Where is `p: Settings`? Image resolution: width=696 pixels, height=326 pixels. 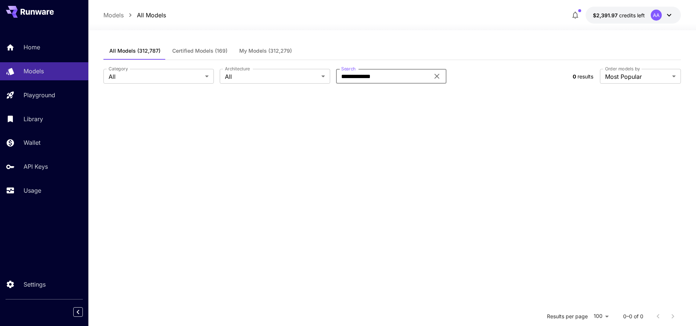
p: Settings is located at coordinates (35, 284).